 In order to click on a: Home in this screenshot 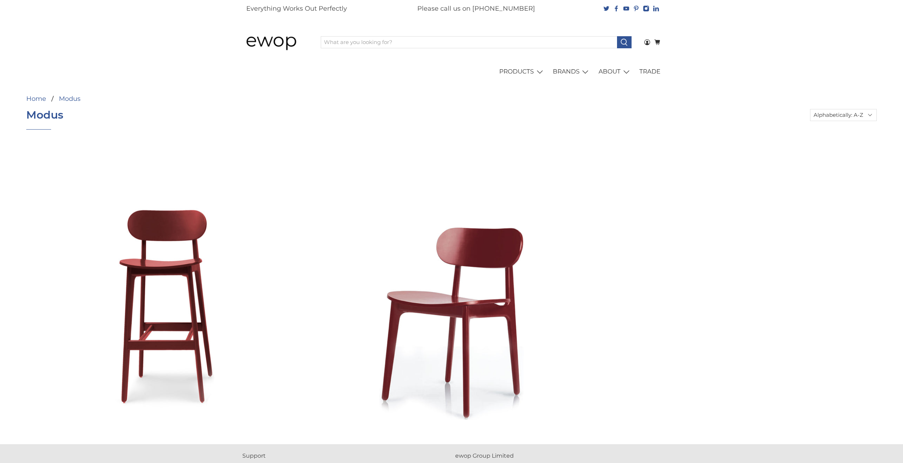, I will do `click(36, 99)`.